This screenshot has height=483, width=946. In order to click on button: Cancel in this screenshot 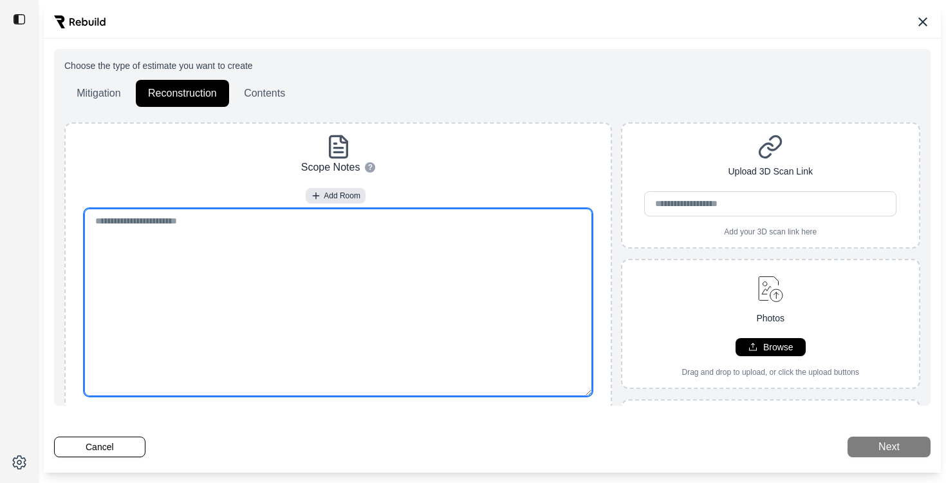, I will do `click(100, 447)`.